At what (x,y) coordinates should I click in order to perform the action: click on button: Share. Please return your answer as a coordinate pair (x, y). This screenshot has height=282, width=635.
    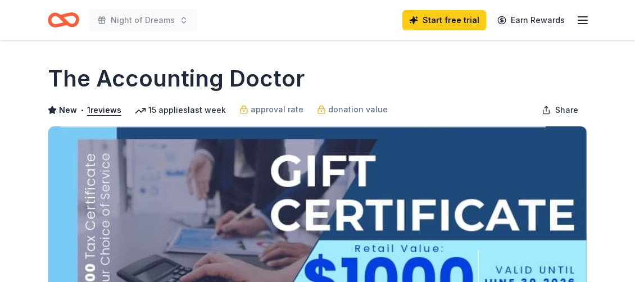
    Looking at the image, I should click on (560, 110).